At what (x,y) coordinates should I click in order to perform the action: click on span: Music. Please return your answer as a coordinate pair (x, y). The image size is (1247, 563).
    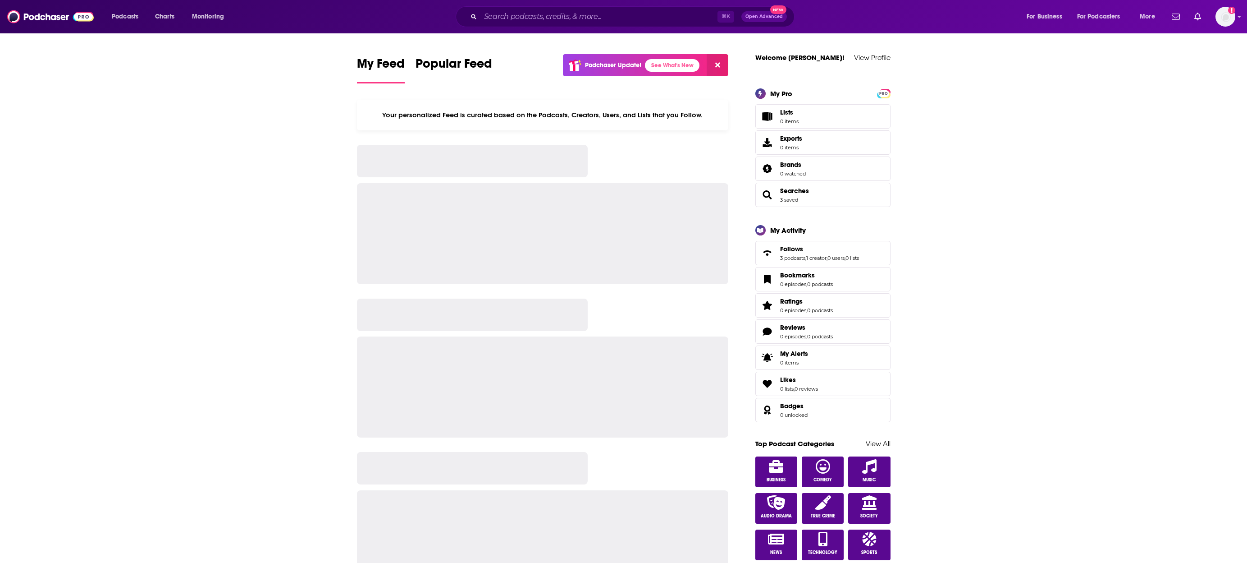
    Looking at the image, I should click on (869, 480).